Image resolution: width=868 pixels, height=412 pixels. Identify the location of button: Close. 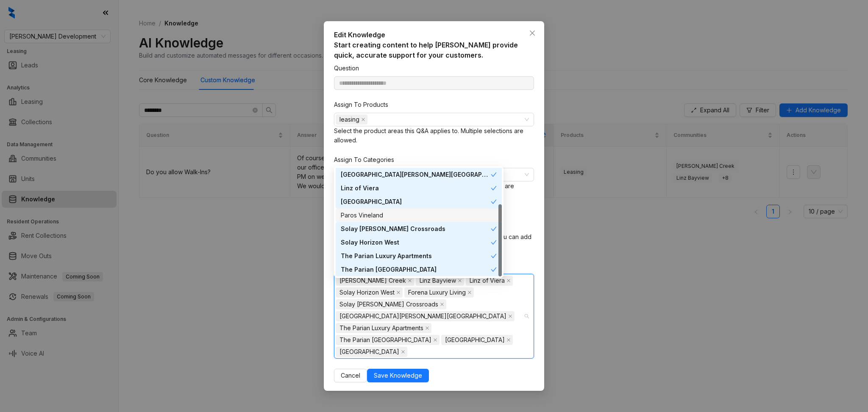
(533, 33).